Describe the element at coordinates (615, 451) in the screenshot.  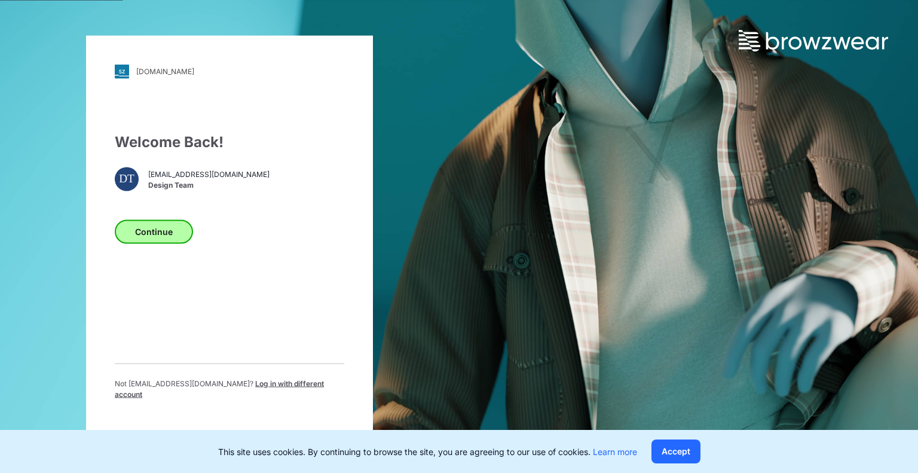
I see `a: Learn more` at that location.